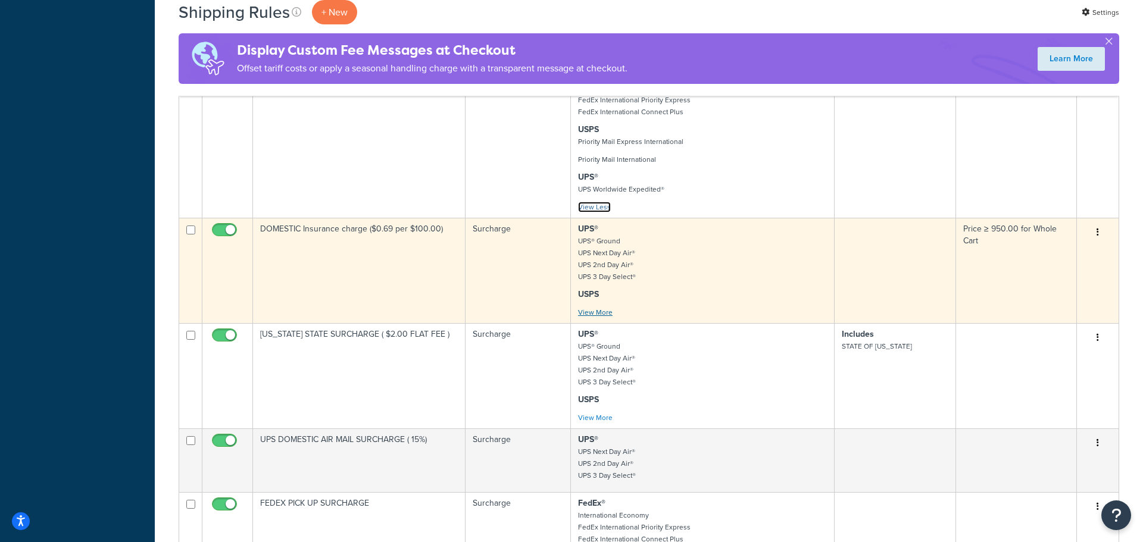 Image resolution: width=1143 pixels, height=542 pixels. What do you see at coordinates (592, 503) in the screenshot?
I see `strong: FedEx®` at bounding box center [592, 503].